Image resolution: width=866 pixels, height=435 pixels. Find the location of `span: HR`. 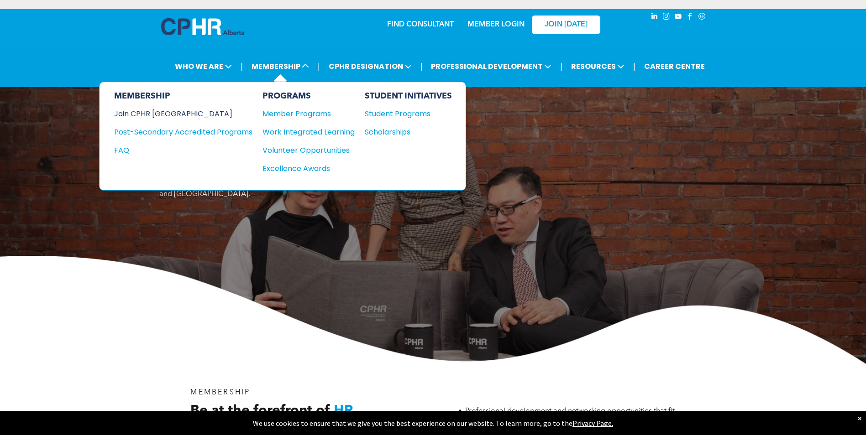

span: HR is located at coordinates (343, 411).